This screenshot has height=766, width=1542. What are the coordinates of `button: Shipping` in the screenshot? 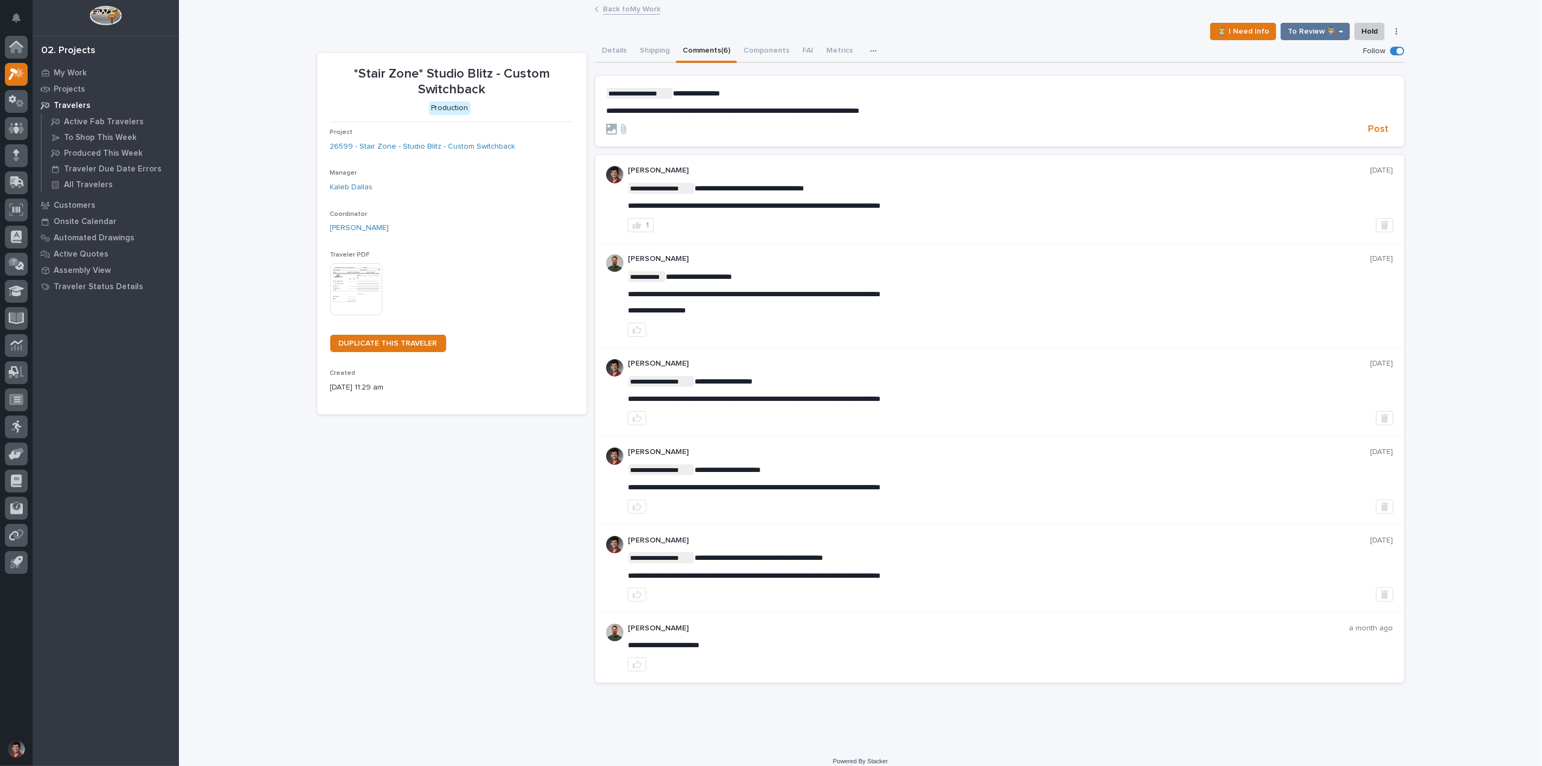 It's located at (655, 52).